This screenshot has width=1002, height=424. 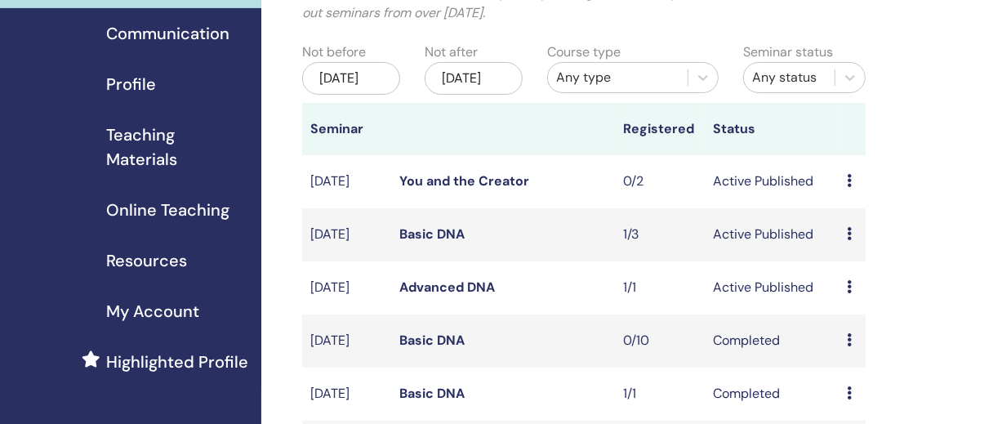 What do you see at coordinates (789, 78) in the screenshot?
I see `div: Any status` at bounding box center [789, 78].